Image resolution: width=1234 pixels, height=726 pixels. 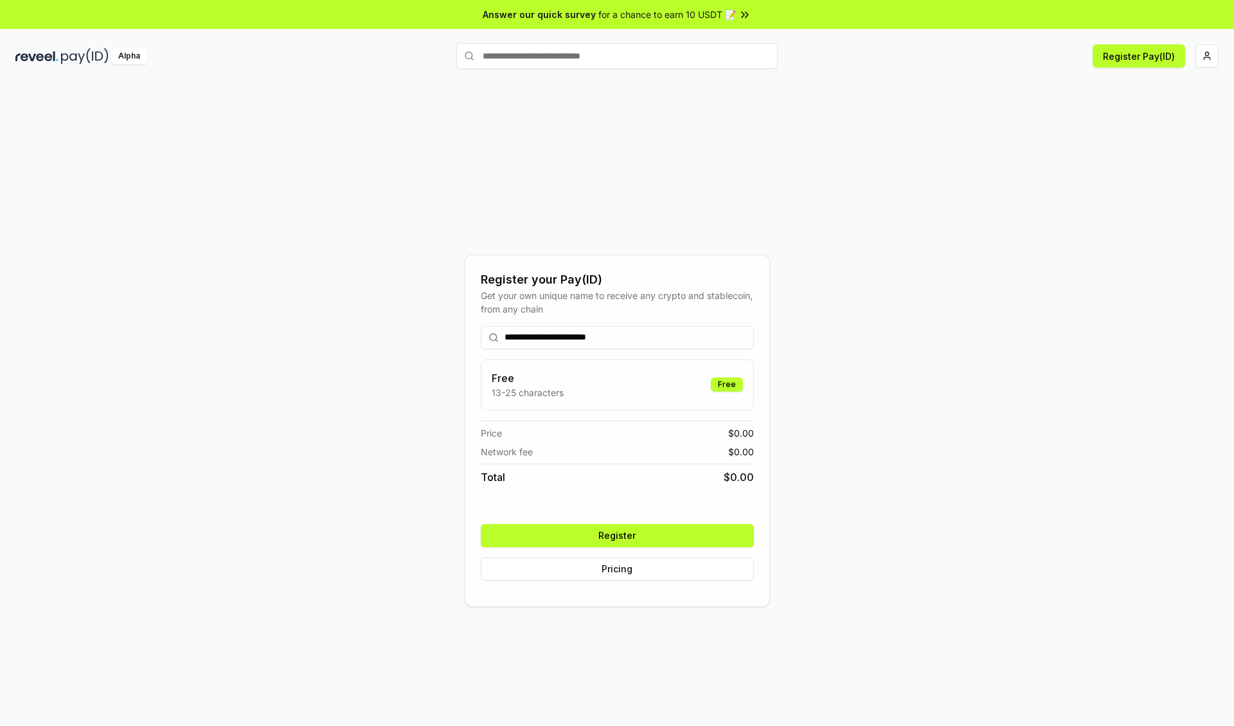 What do you see at coordinates (667, 14) in the screenshot?
I see `span: for a chance to earn 10 USDT 📝` at bounding box center [667, 14].